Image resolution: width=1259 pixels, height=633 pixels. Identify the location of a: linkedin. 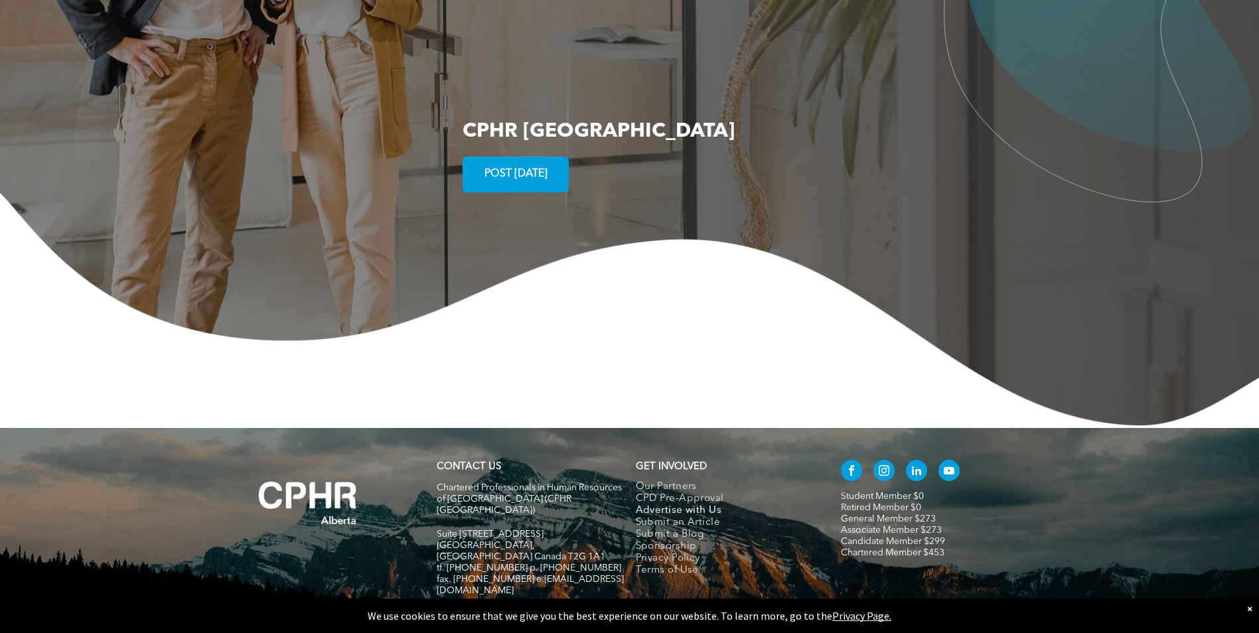
(916, 472).